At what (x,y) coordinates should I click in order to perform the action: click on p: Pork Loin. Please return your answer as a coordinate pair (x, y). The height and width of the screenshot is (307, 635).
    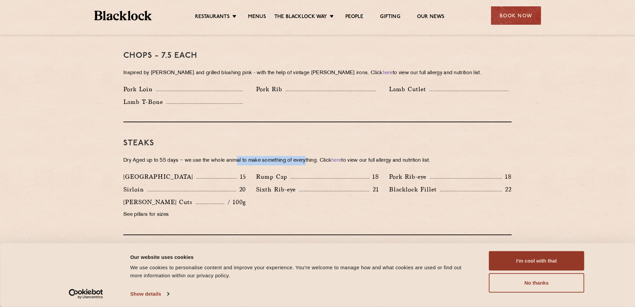
    Looking at the image, I should click on (140, 89).